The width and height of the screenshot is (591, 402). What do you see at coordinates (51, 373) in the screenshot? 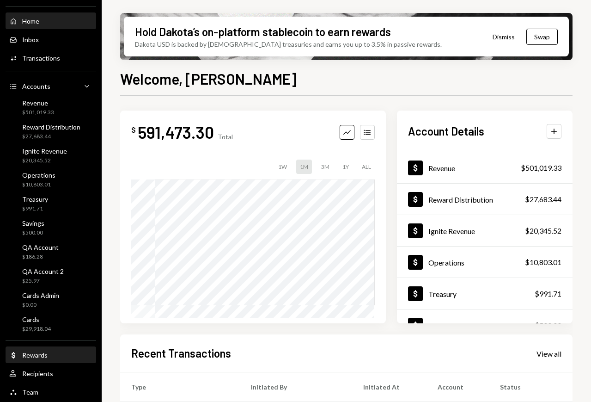
I see `a: Recipients` at bounding box center [51, 373].